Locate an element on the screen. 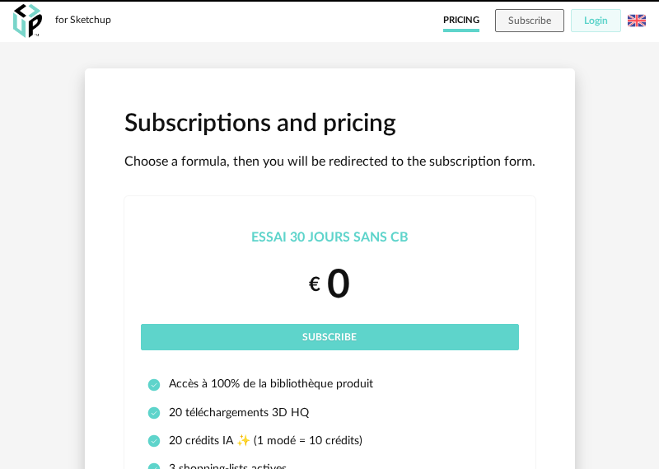 The image size is (659, 469). a: Login is located at coordinates (596, 21).